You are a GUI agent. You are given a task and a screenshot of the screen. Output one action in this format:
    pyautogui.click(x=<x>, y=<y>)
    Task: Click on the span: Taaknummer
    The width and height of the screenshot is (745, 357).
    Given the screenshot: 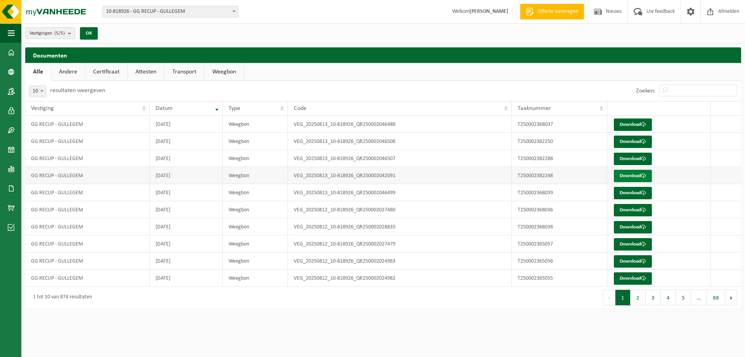 What is the action you would take?
    pyautogui.click(x=535, y=108)
    